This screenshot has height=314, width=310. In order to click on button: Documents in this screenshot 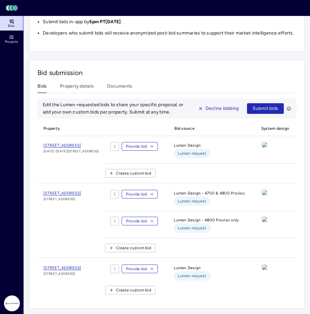, I will do `click(120, 88)`.